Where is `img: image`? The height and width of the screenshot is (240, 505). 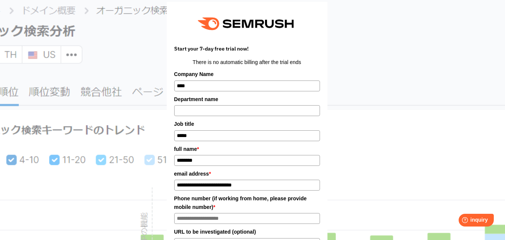 img: image is located at coordinates (247, 24).